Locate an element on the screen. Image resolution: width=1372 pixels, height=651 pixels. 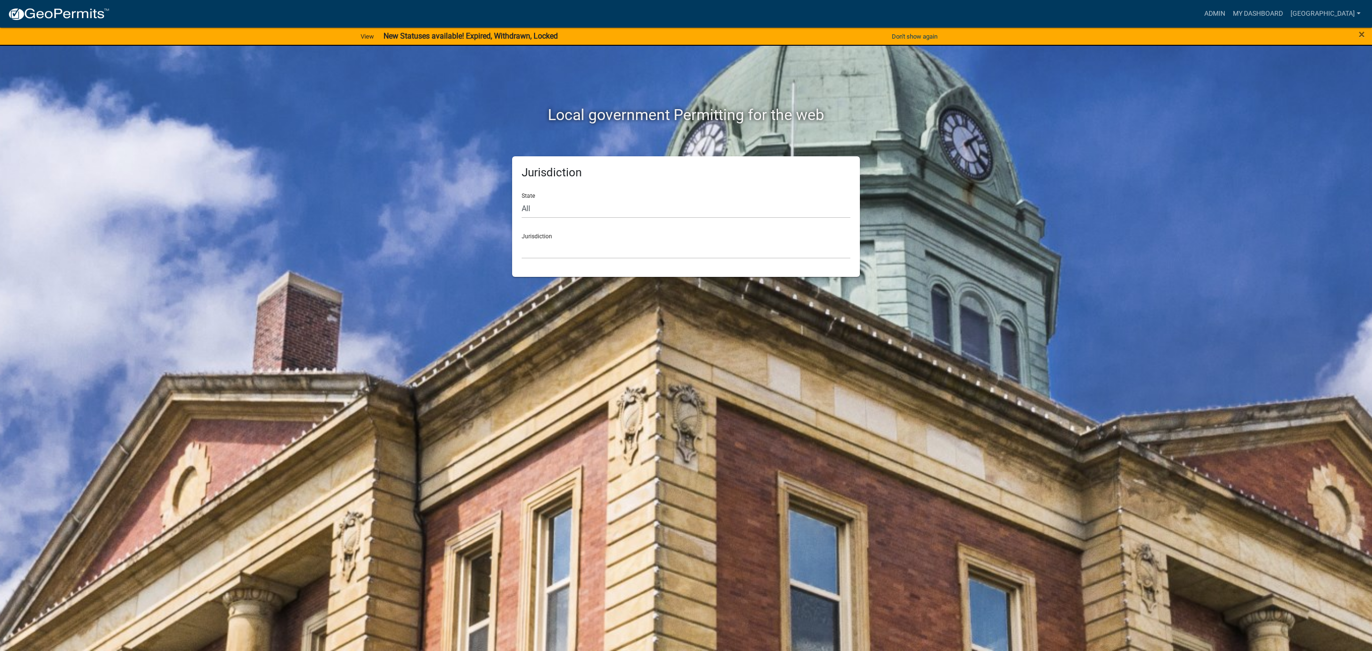
a: Admin is located at coordinates (1214, 14).